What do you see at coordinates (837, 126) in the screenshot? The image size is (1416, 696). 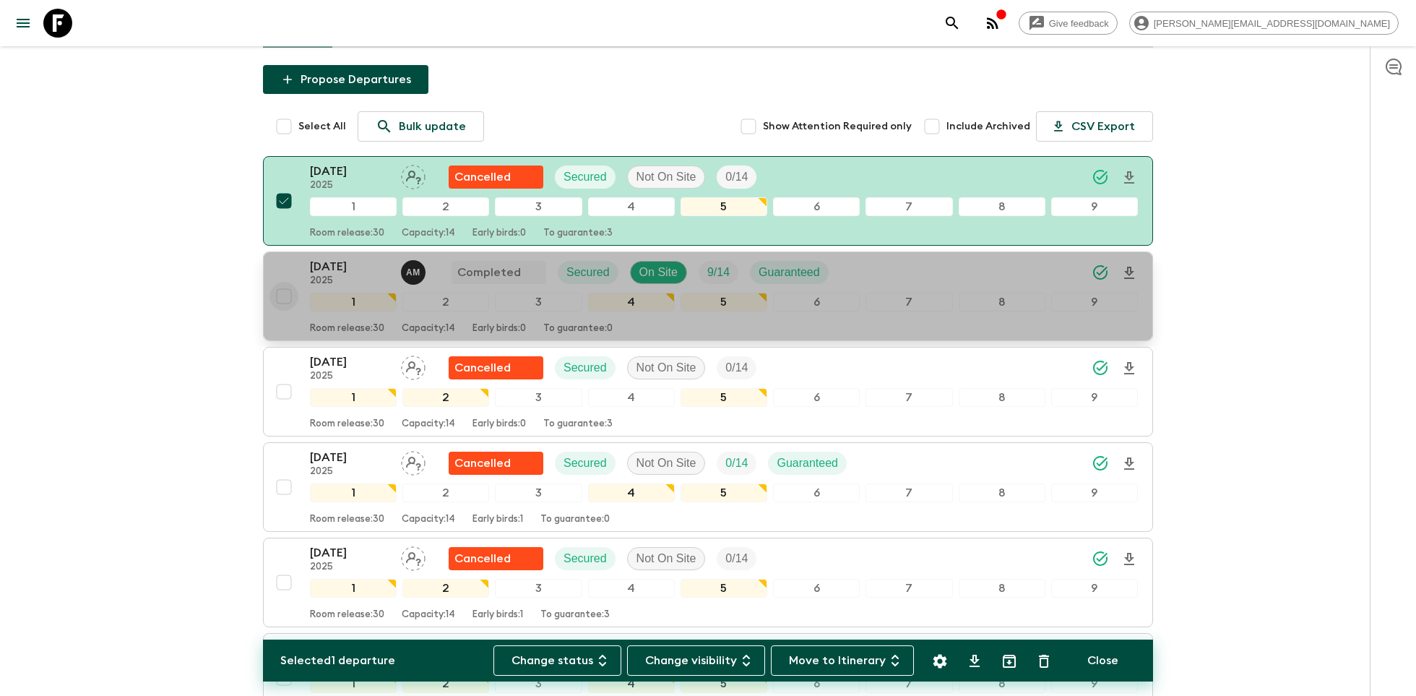 I see `span: Show Attention Required only` at bounding box center [837, 126].